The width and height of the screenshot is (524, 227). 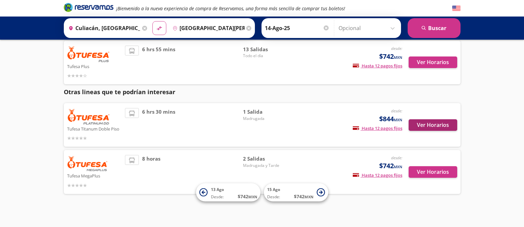 What do you see at coordinates (266, 112) in the screenshot?
I see `span: 1 Salida` at bounding box center [266, 112].